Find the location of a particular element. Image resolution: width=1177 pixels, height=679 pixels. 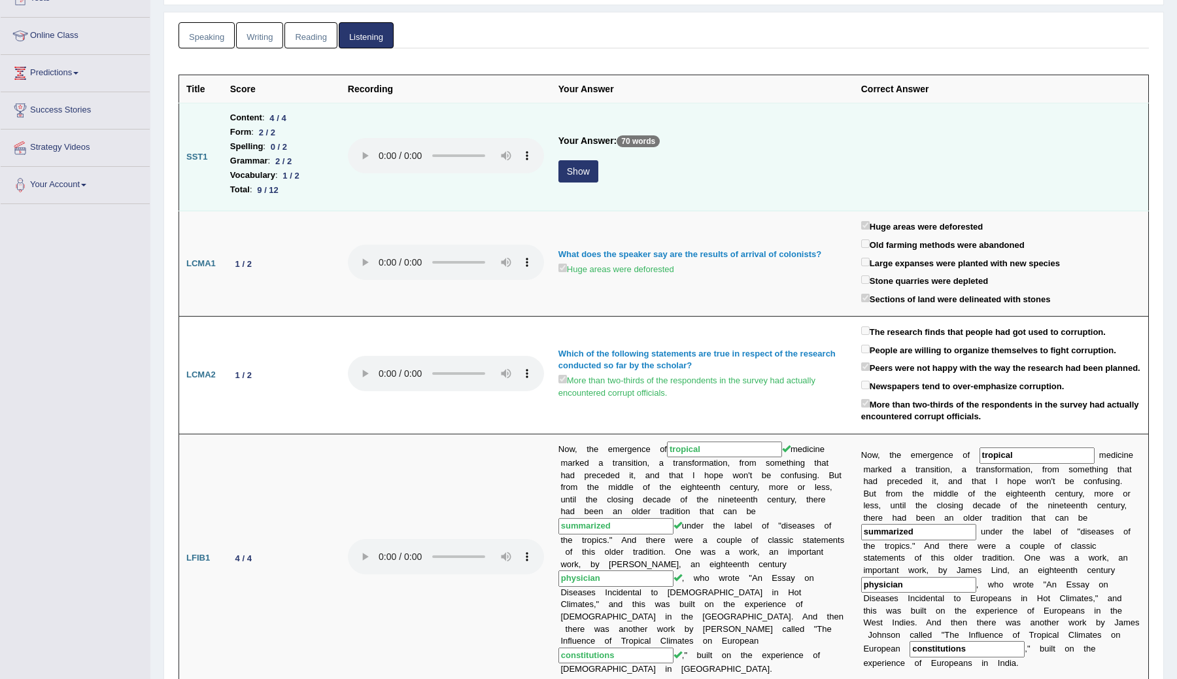

b: g is located at coordinates (961, 505).